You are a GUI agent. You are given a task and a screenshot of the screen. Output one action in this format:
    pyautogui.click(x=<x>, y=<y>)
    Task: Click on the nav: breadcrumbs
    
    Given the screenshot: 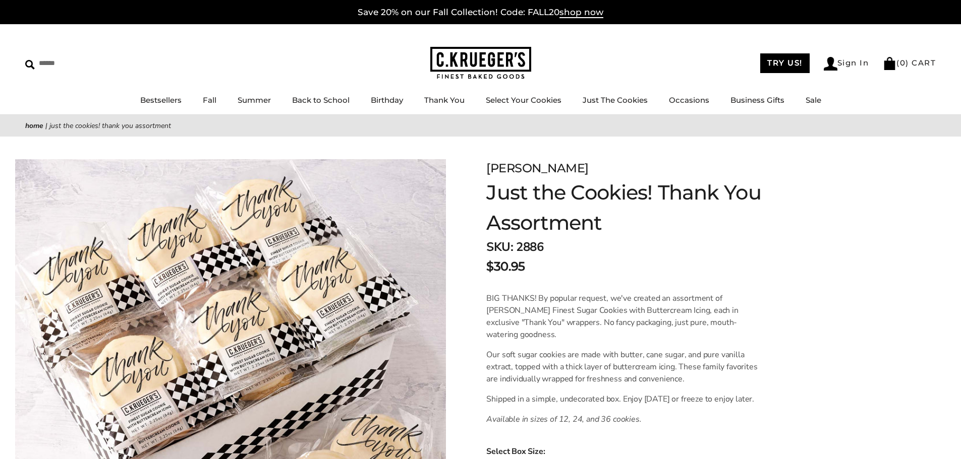 What is the action you would take?
    pyautogui.click(x=480, y=126)
    